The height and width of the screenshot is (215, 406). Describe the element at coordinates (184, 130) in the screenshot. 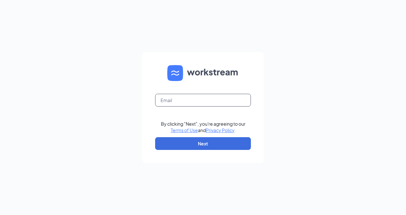

I see `a: Terms of Use` at that location.